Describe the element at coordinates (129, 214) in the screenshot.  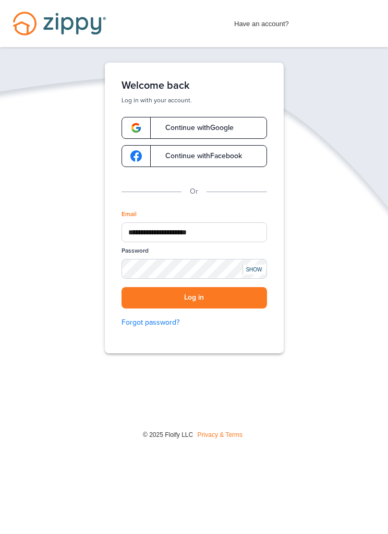
I see `label: Email` at that location.